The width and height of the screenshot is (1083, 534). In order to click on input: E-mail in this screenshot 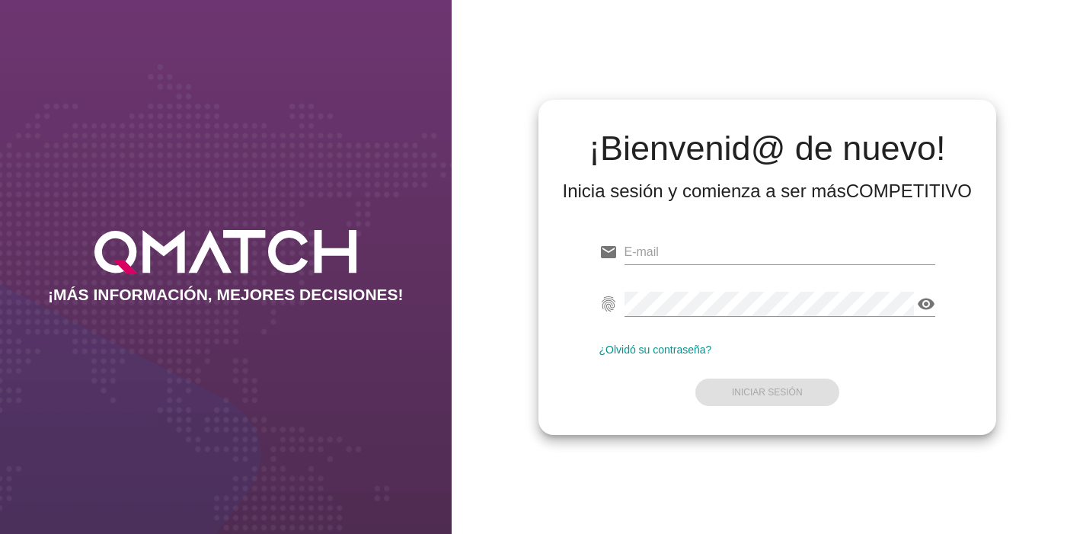, I will do `click(780, 252)`.